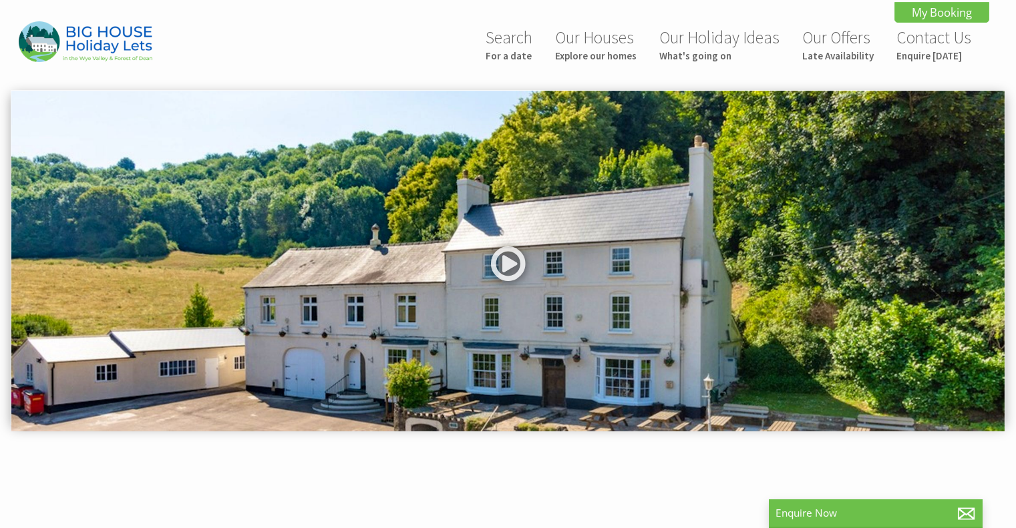  I want to click on a: Our OffersLate Availability, so click(838, 44).